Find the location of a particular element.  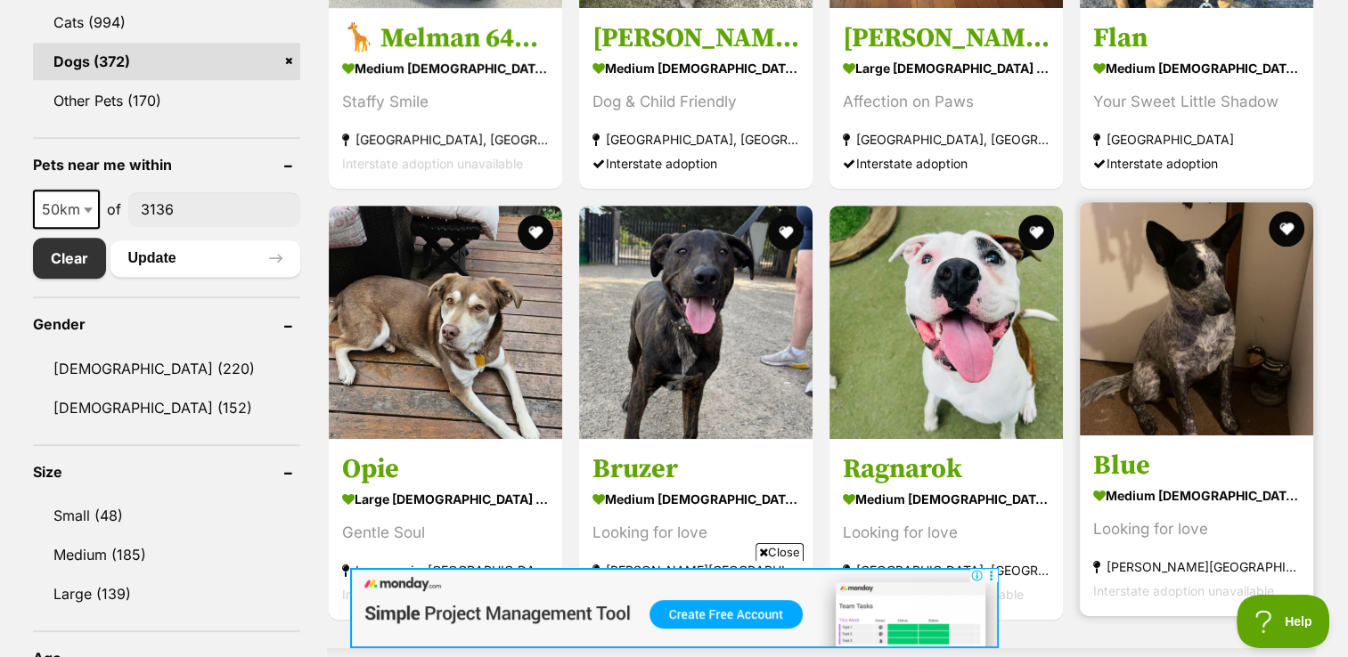

a: Large (139) is located at coordinates (167, 594).